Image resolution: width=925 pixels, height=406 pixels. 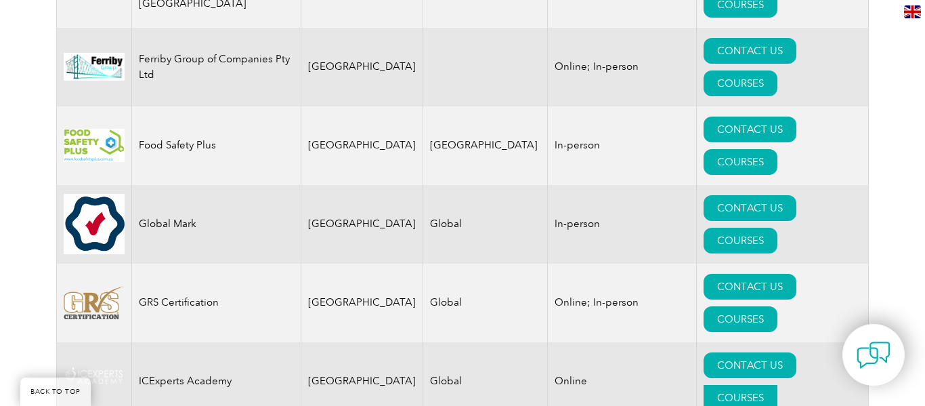 I want to click on a: BACK TO TOP, so click(x=56, y=391).